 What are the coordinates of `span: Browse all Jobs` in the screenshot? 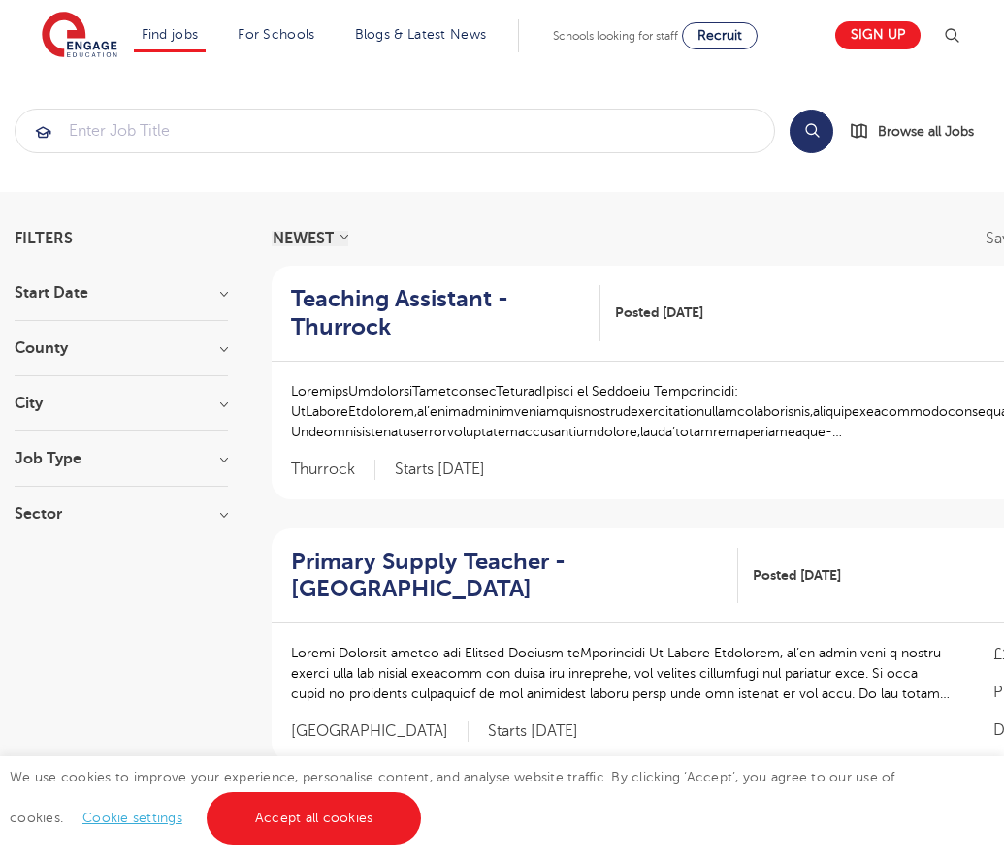 It's located at (925, 131).